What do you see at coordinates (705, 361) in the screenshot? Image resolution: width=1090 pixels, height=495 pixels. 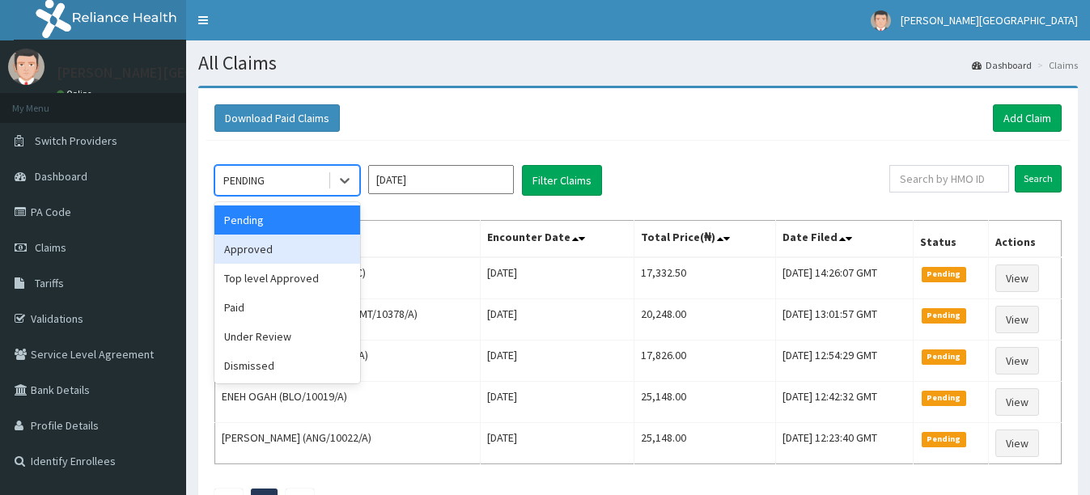 I see `td: 17,826.00` at bounding box center [705, 361].